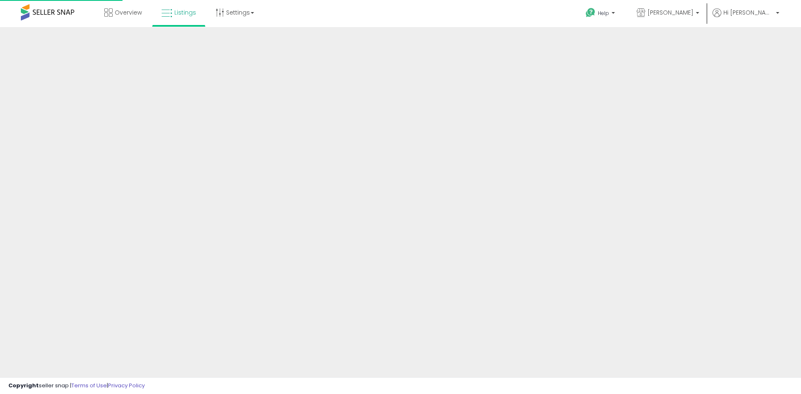 The height and width of the screenshot is (394, 801). I want to click on i: Get Help, so click(590, 13).